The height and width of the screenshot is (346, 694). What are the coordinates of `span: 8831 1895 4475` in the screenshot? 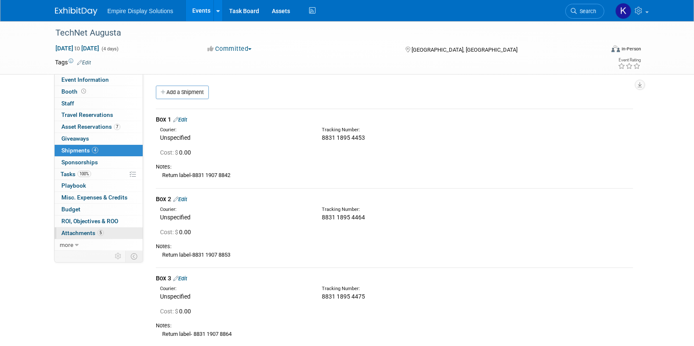 It's located at (343, 296).